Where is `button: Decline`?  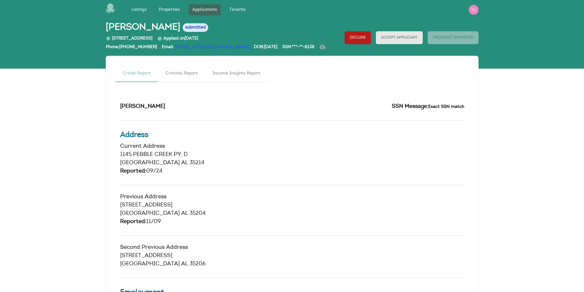 button: Decline is located at coordinates (358, 38).